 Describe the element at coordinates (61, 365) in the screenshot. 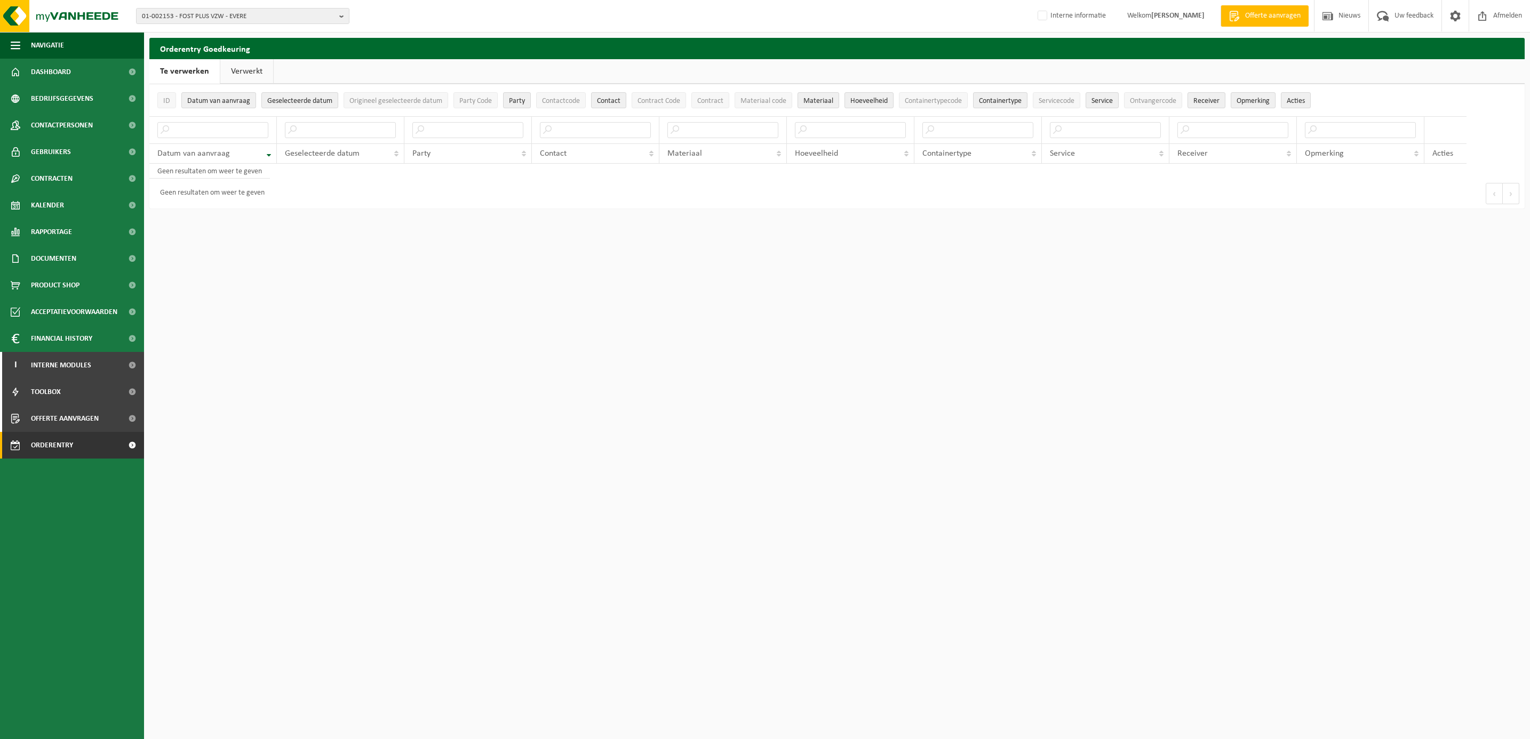

I see `span: Interne modules` at that location.